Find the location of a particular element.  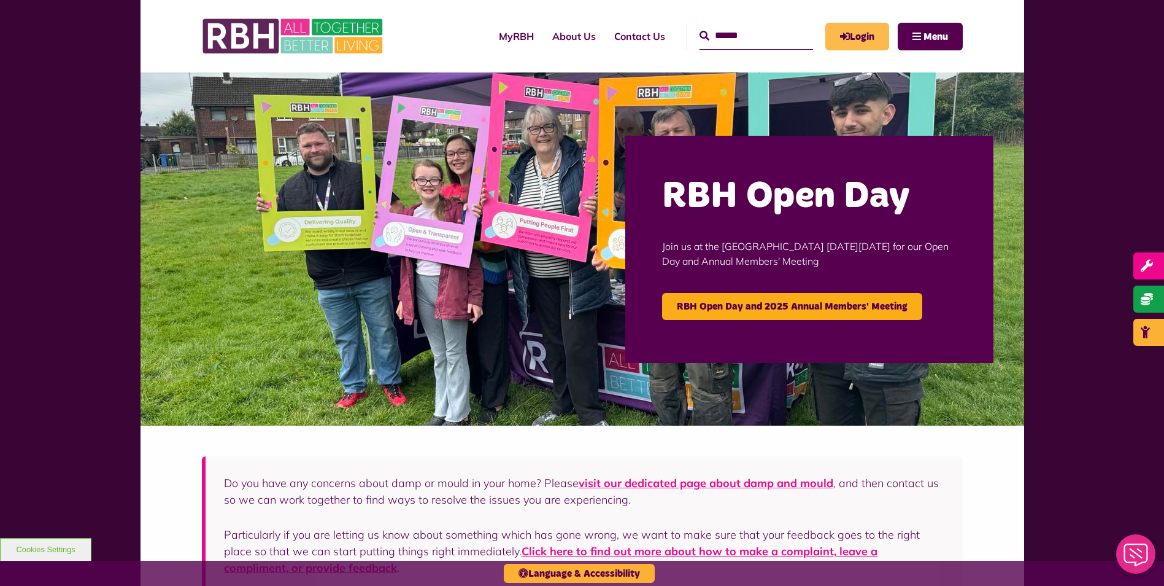

img: RBH is located at coordinates (294, 36).